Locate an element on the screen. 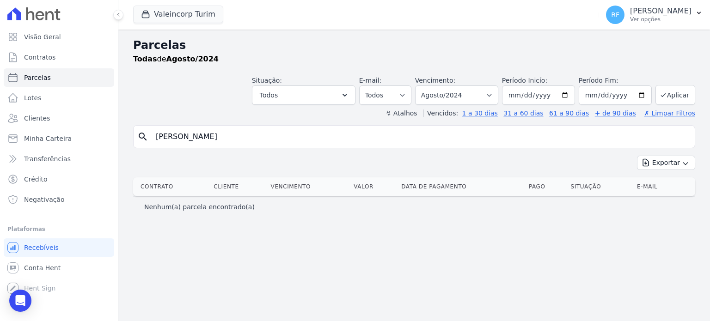 The image size is (710, 321). span: Clientes is located at coordinates (37, 118).